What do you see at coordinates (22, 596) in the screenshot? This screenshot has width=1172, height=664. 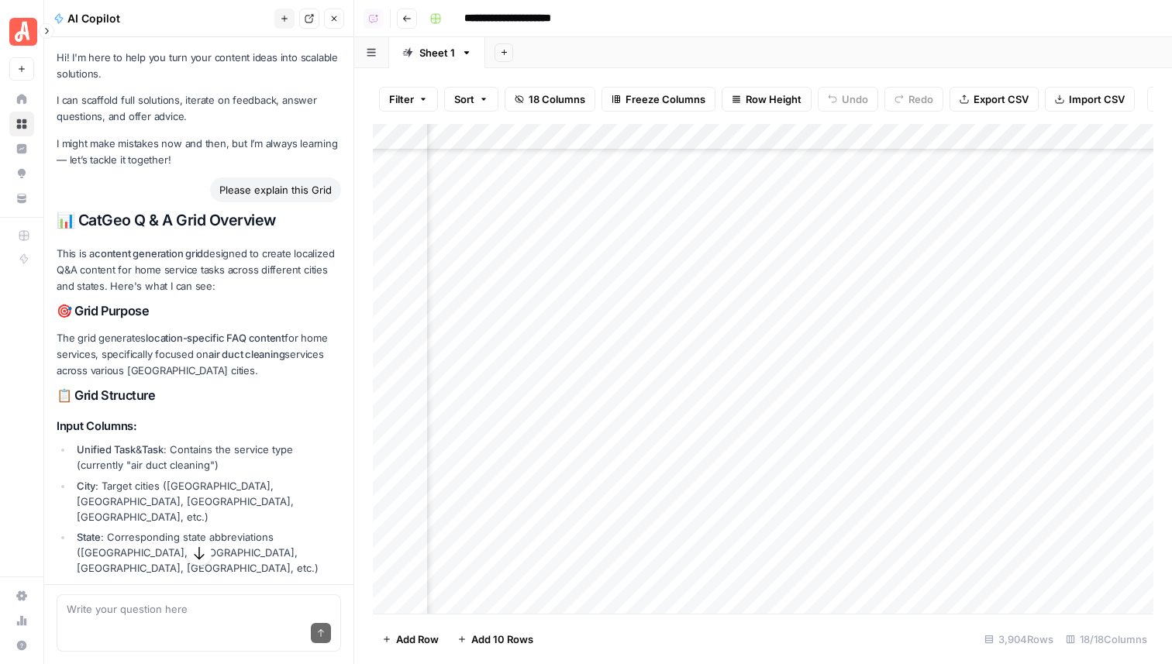 I see `a: Settings` at bounding box center [22, 596].